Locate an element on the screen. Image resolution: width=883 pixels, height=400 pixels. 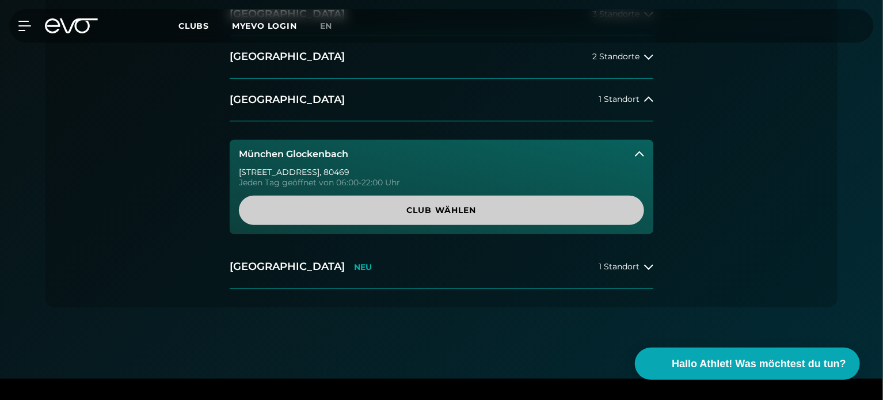
h3: München Glockenbach is located at coordinates (294, 154).